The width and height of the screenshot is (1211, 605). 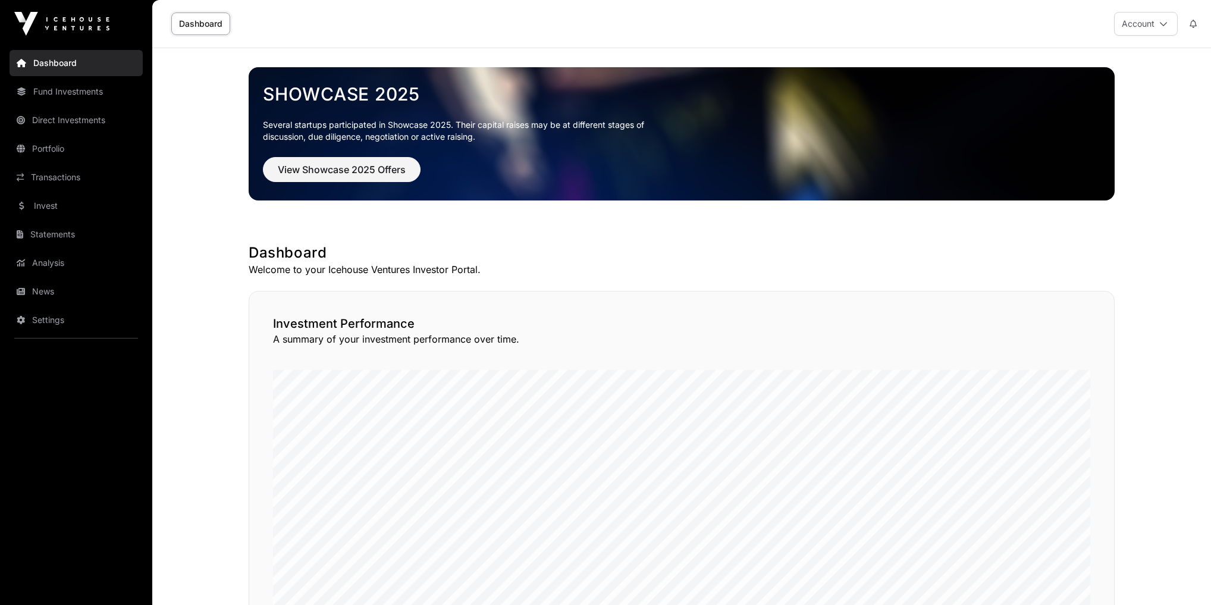 What do you see at coordinates (341, 170) in the screenshot?
I see `span: View Showcase 2025 Offers` at bounding box center [341, 170].